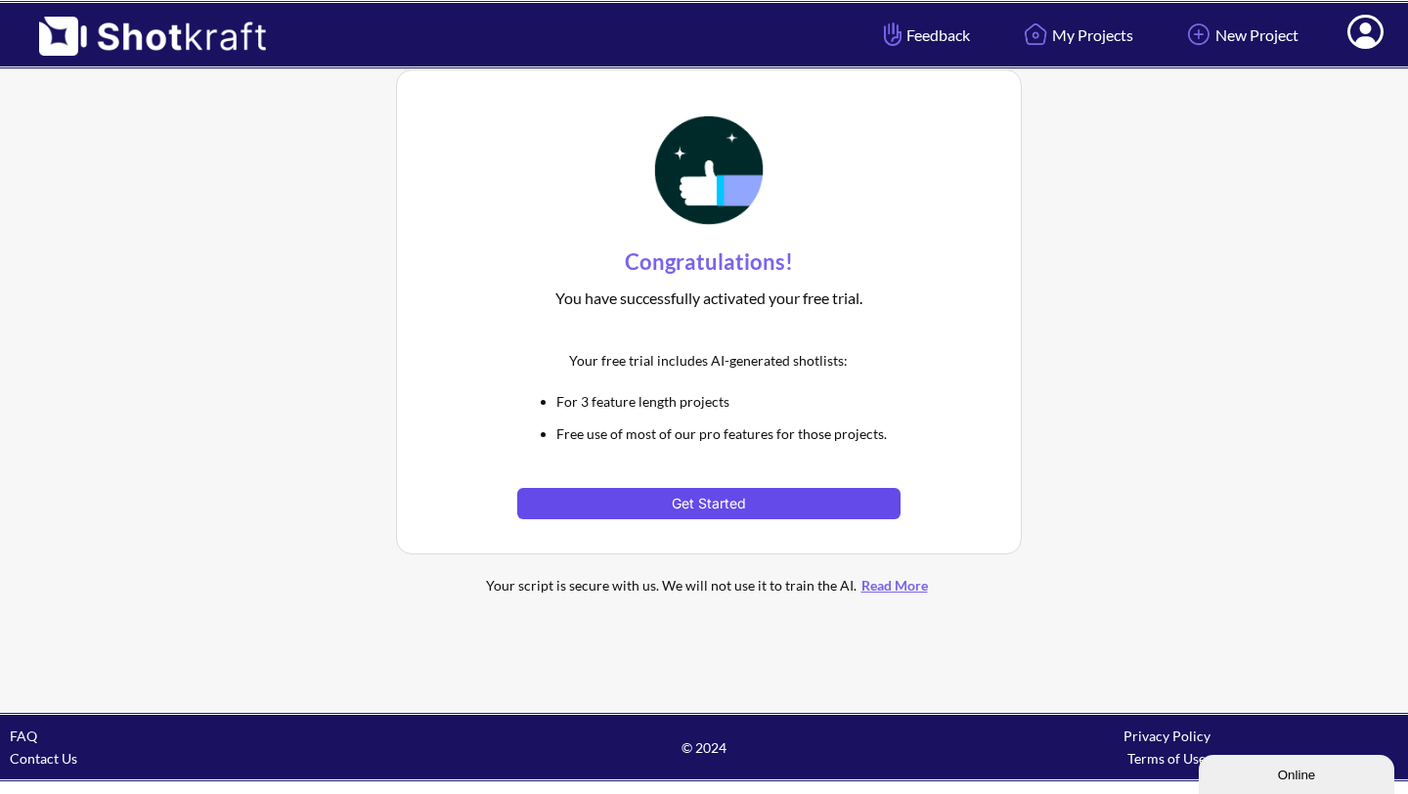  Describe the element at coordinates (895, 585) in the screenshot. I see `a: Read More` at that location.